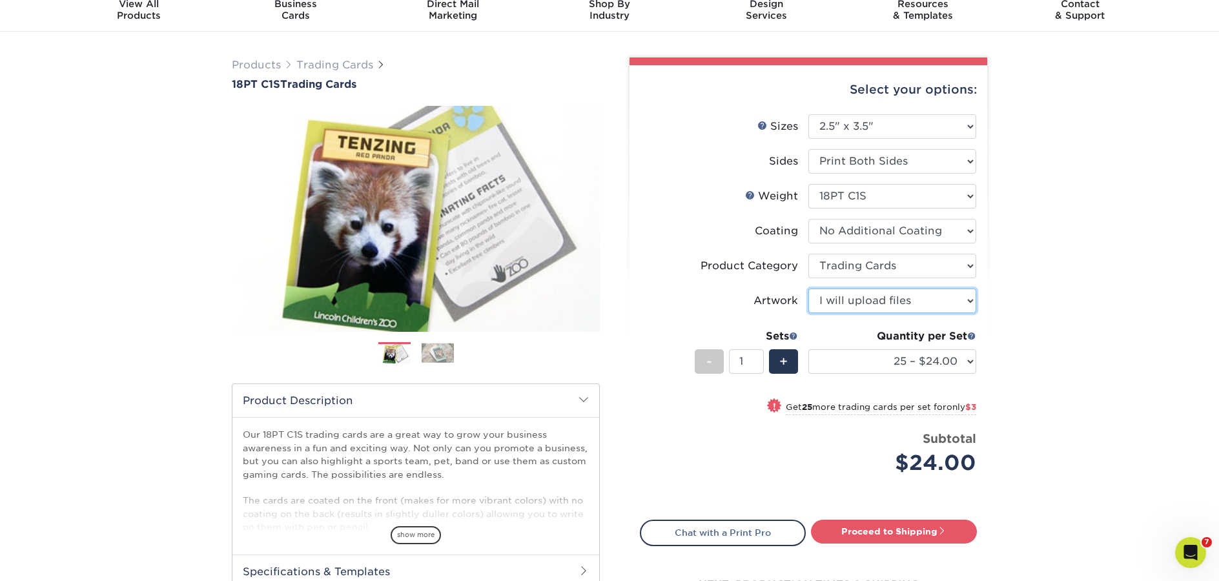  Describe the element at coordinates (783, 161) in the screenshot. I see `div: Sides` at that location.